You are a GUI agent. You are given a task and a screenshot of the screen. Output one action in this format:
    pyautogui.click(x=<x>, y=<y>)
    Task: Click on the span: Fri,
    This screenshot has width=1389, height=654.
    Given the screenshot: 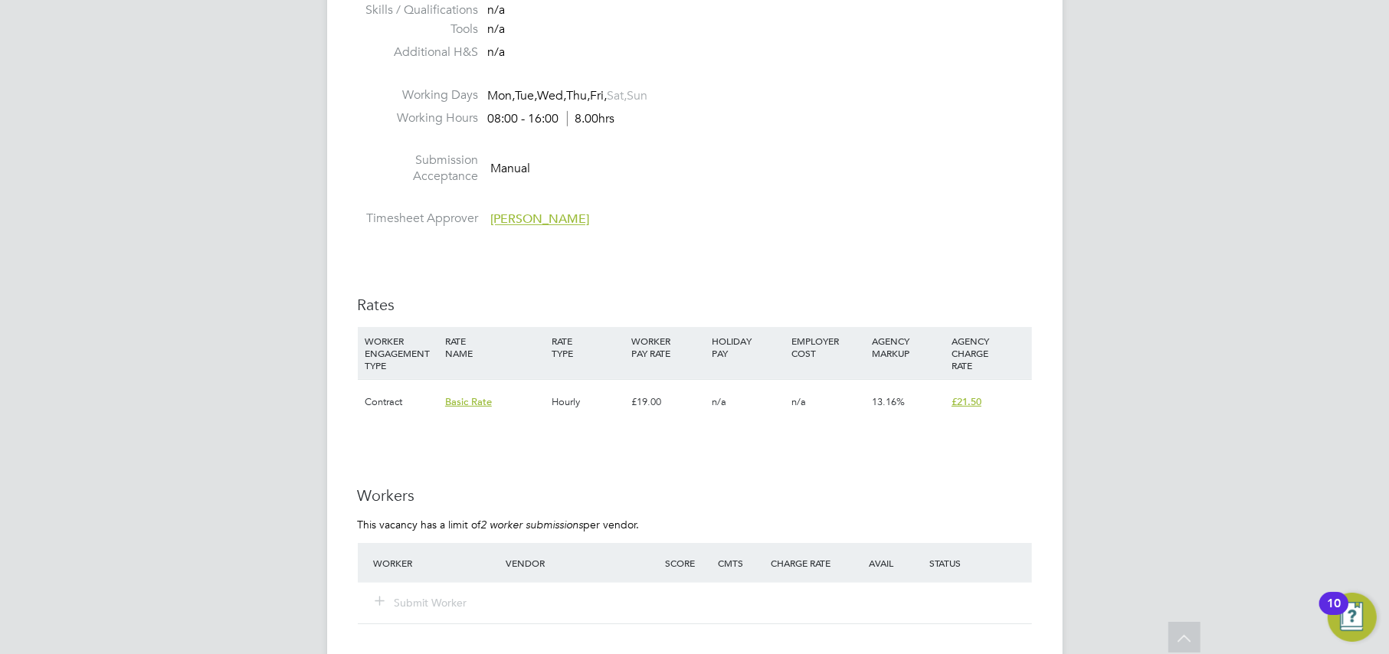 What is the action you would take?
    pyautogui.click(x=599, y=96)
    